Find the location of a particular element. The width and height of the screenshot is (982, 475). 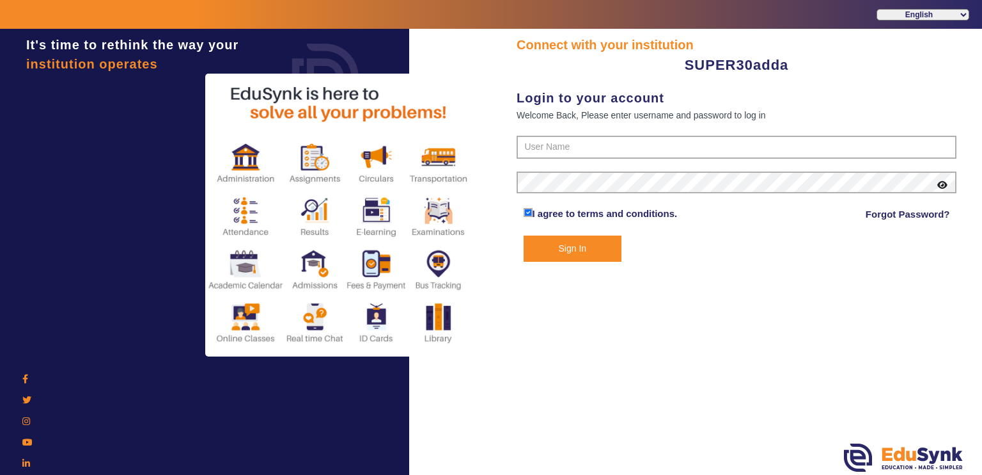

img: login.png is located at coordinates (326, 77).